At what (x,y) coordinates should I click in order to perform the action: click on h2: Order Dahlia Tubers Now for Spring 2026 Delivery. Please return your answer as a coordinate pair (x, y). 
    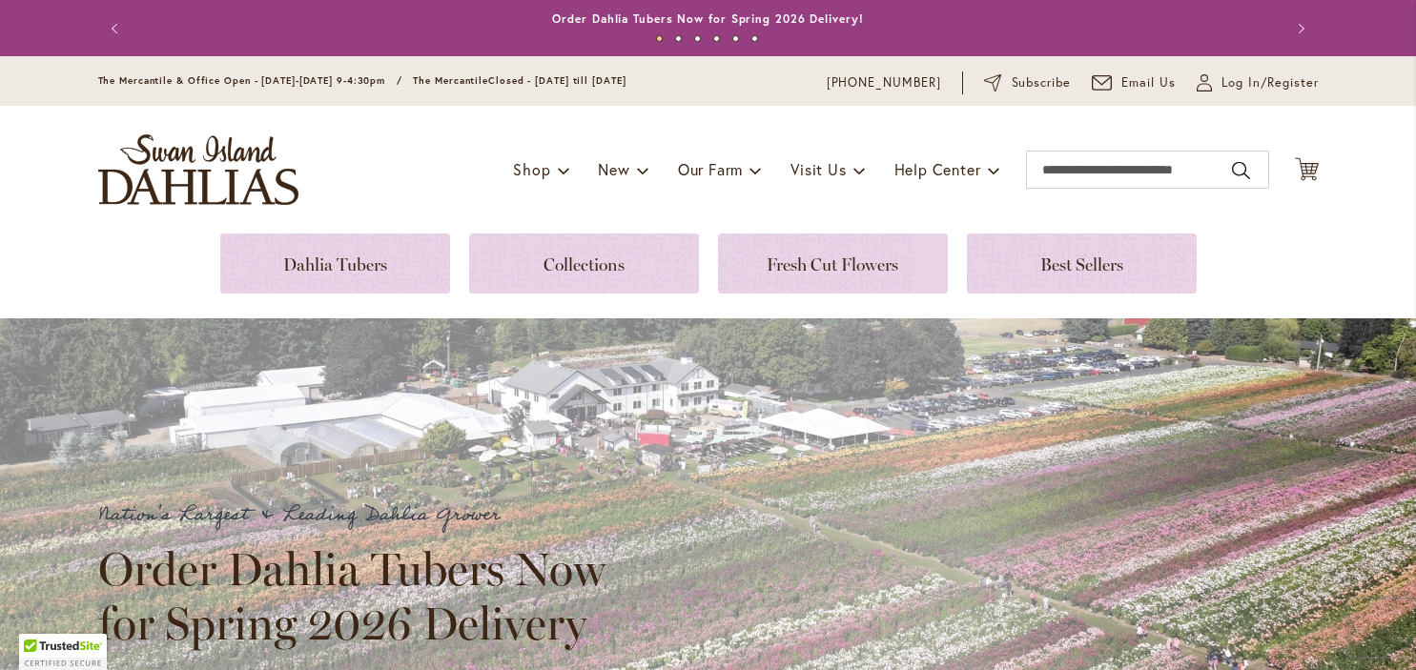
    Looking at the image, I should click on (360, 596).